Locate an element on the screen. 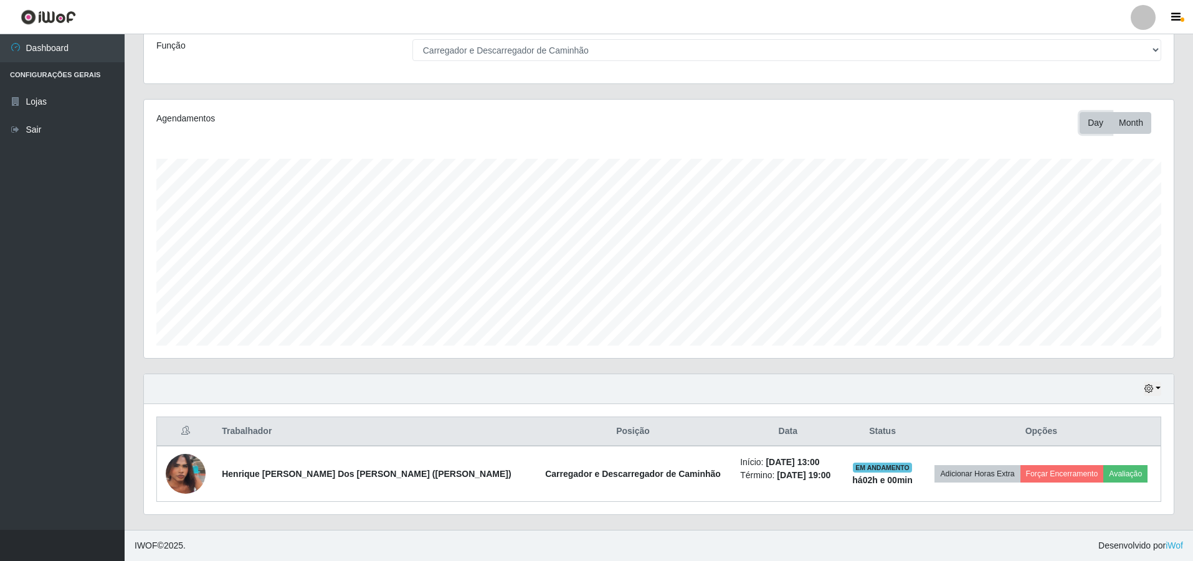 The image size is (1193, 561). button: Adicionar Horas Extra is located at coordinates (977, 474).